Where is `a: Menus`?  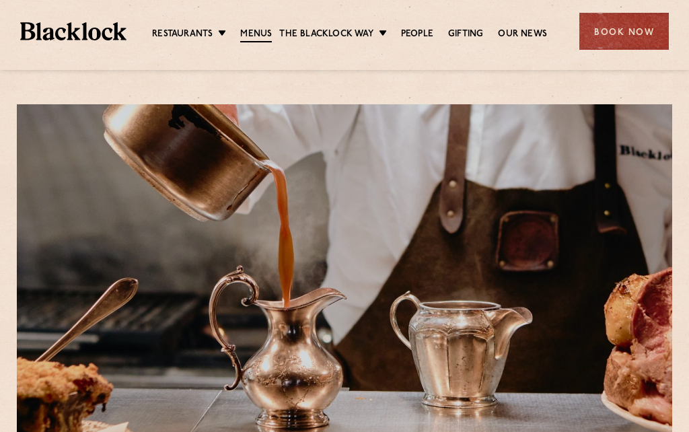 a: Menus is located at coordinates (256, 35).